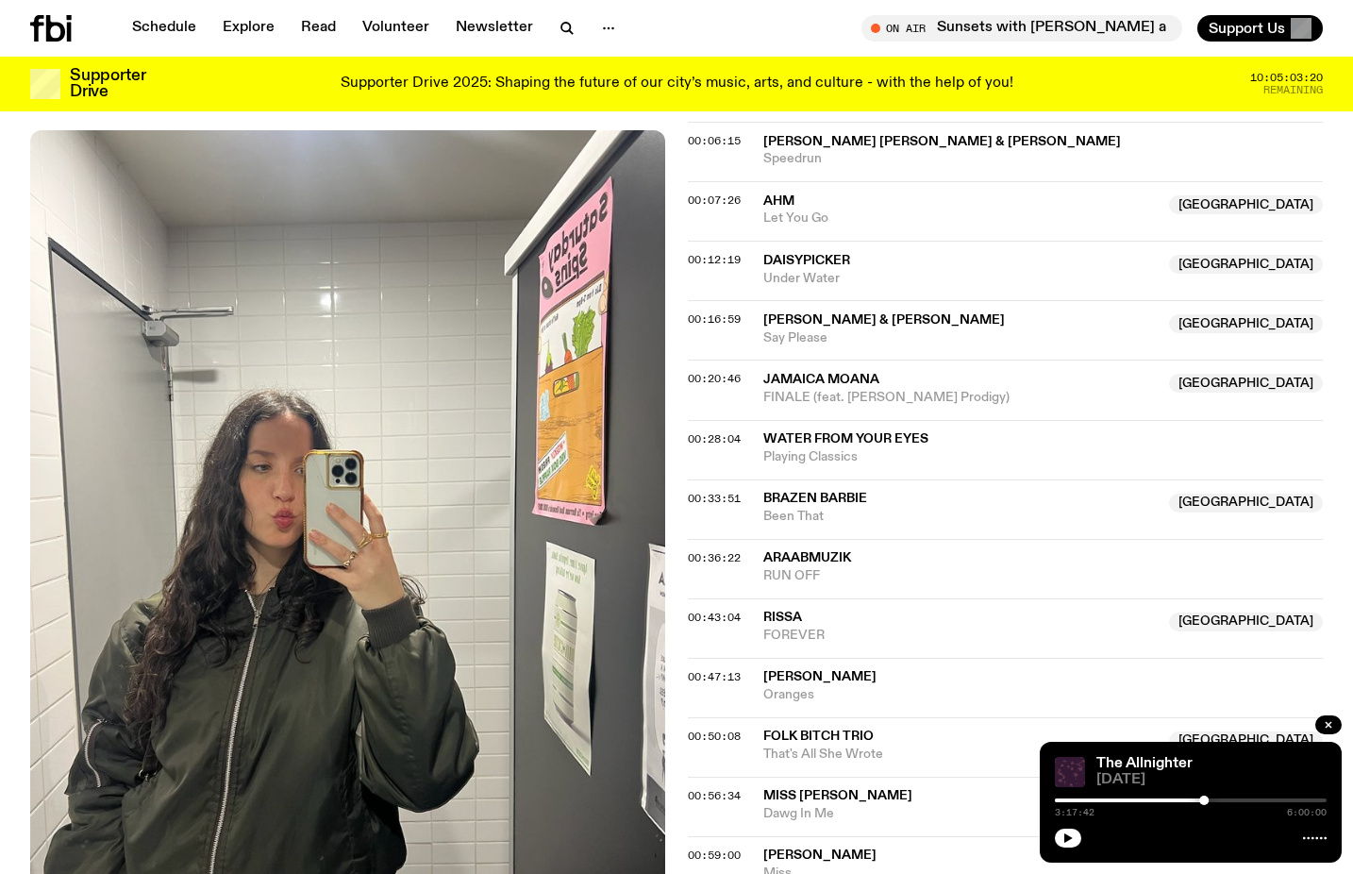 The width and height of the screenshot is (1353, 874). I want to click on span: 00:36:22, so click(714, 558).